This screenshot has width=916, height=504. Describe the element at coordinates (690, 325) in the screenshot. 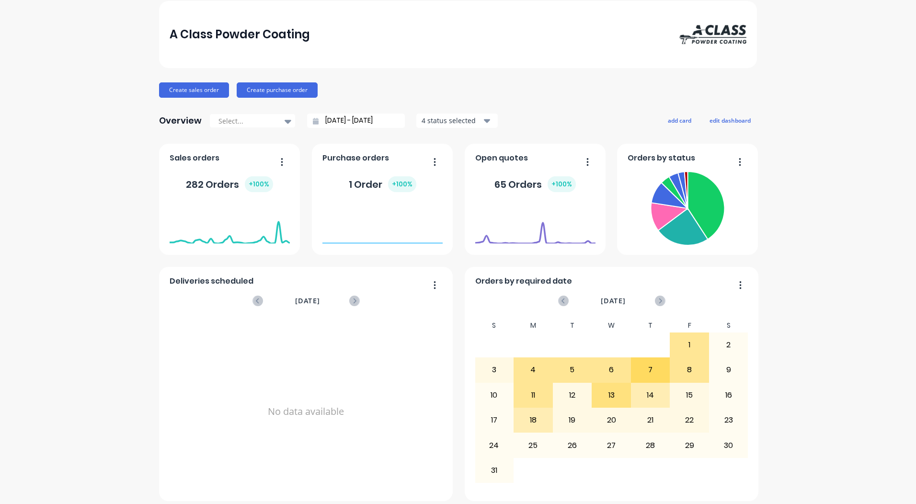

I see `div: F` at that location.